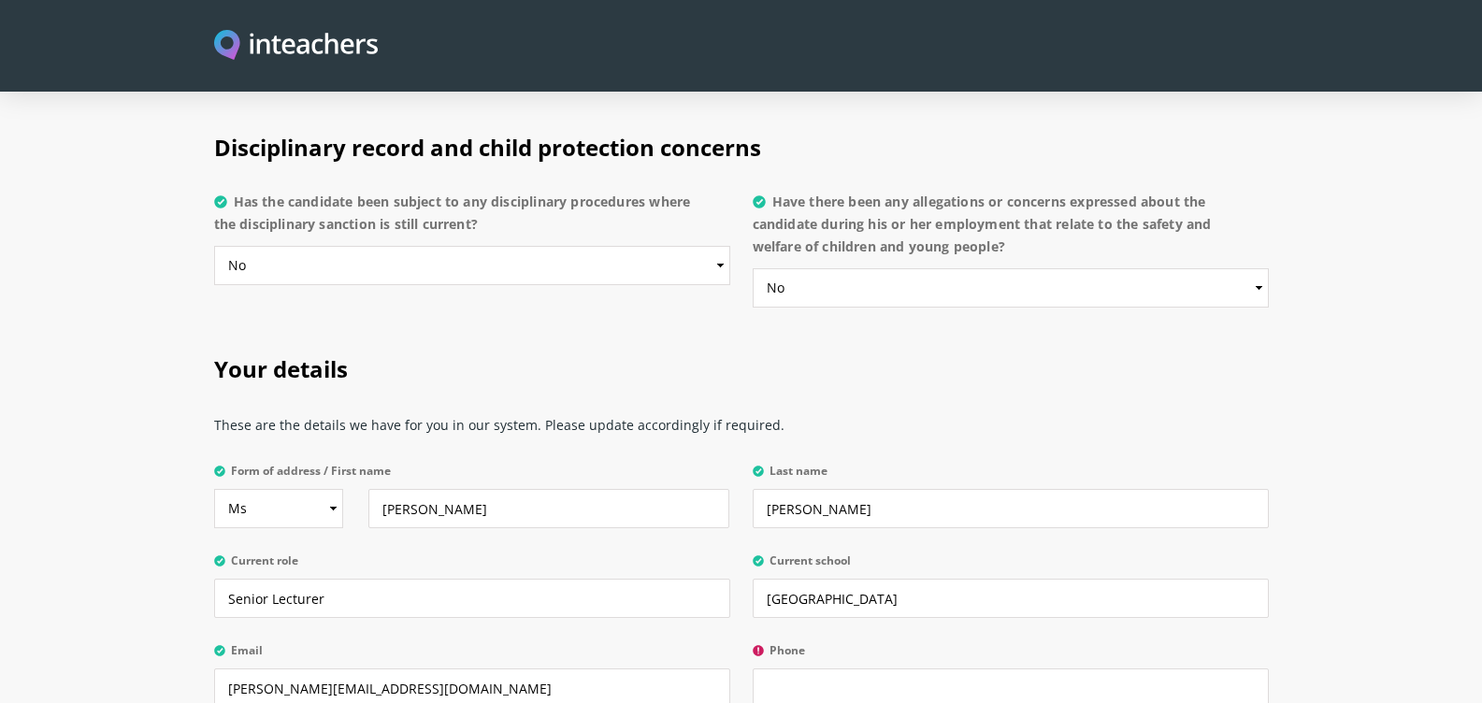  What do you see at coordinates (487, 147) in the screenshot?
I see `span: Disciplinary record and child protection concerns` at bounding box center [487, 147].